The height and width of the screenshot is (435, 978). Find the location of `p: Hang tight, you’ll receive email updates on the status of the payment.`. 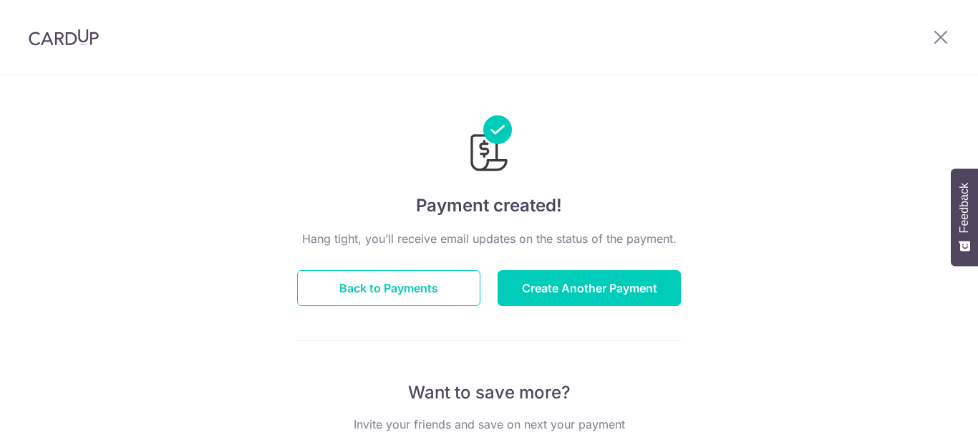

p: Hang tight, you’ll receive email updates on the status of the payment. is located at coordinates (489, 238).